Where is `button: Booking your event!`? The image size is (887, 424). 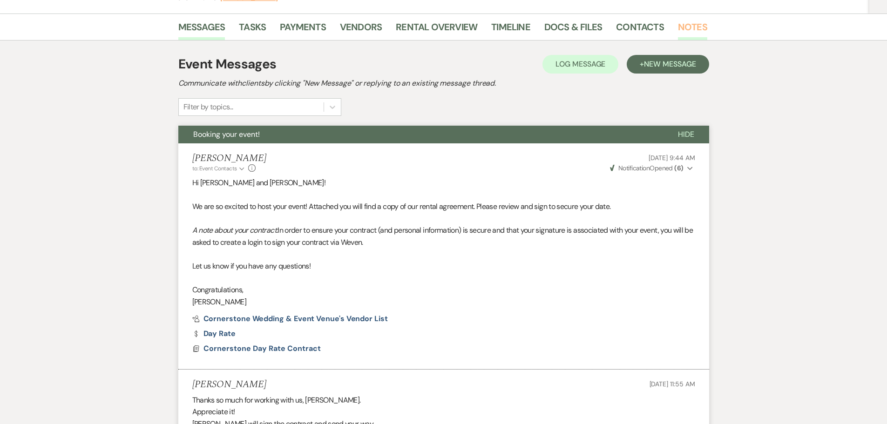 button: Booking your event! is located at coordinates (420, 134).